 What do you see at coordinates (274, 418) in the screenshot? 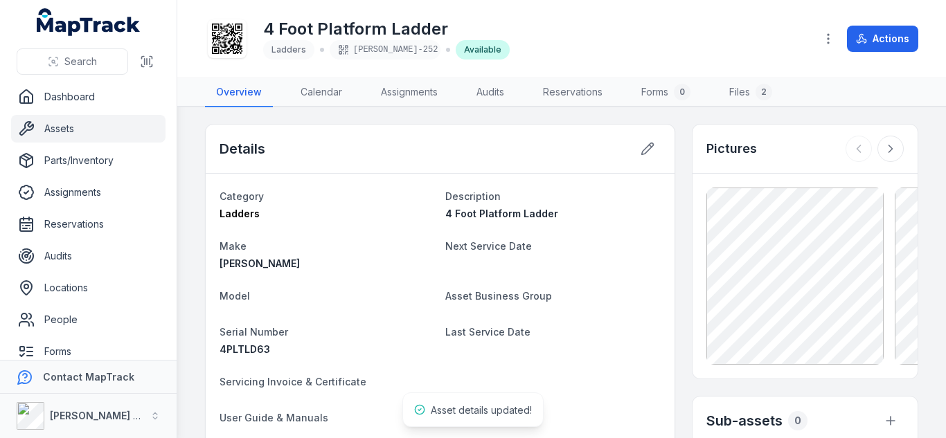
I see `span: User Guide & Manuals` at bounding box center [274, 418].